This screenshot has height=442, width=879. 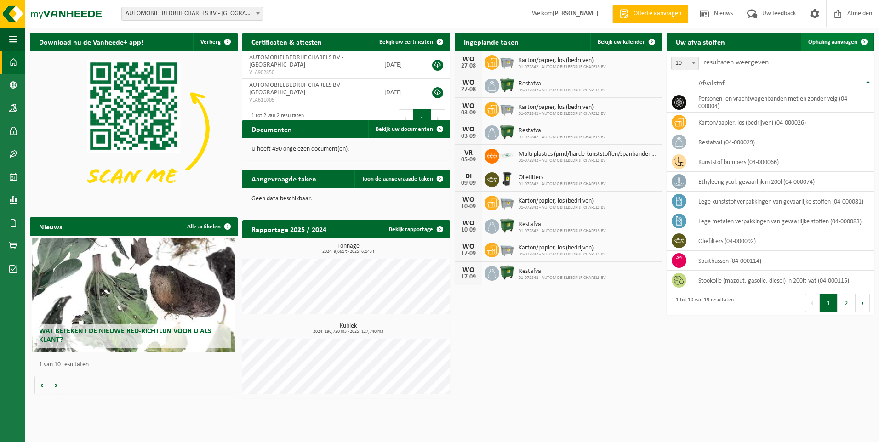 I want to click on a: Alle artikelen, so click(x=208, y=227).